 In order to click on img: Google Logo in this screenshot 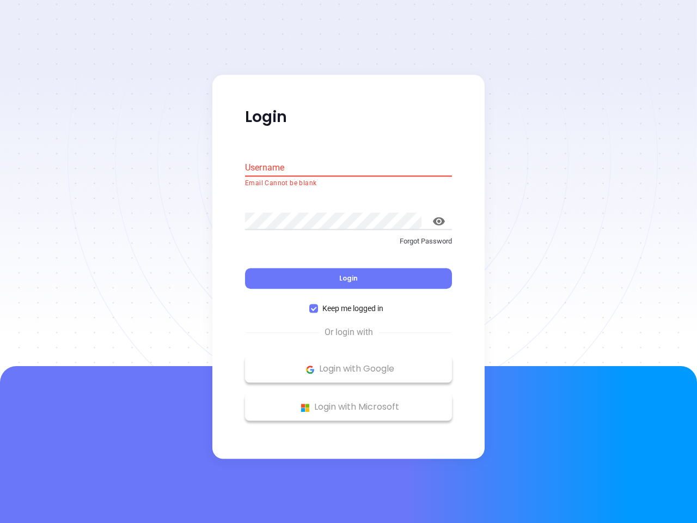, I will do `click(310, 369)`.